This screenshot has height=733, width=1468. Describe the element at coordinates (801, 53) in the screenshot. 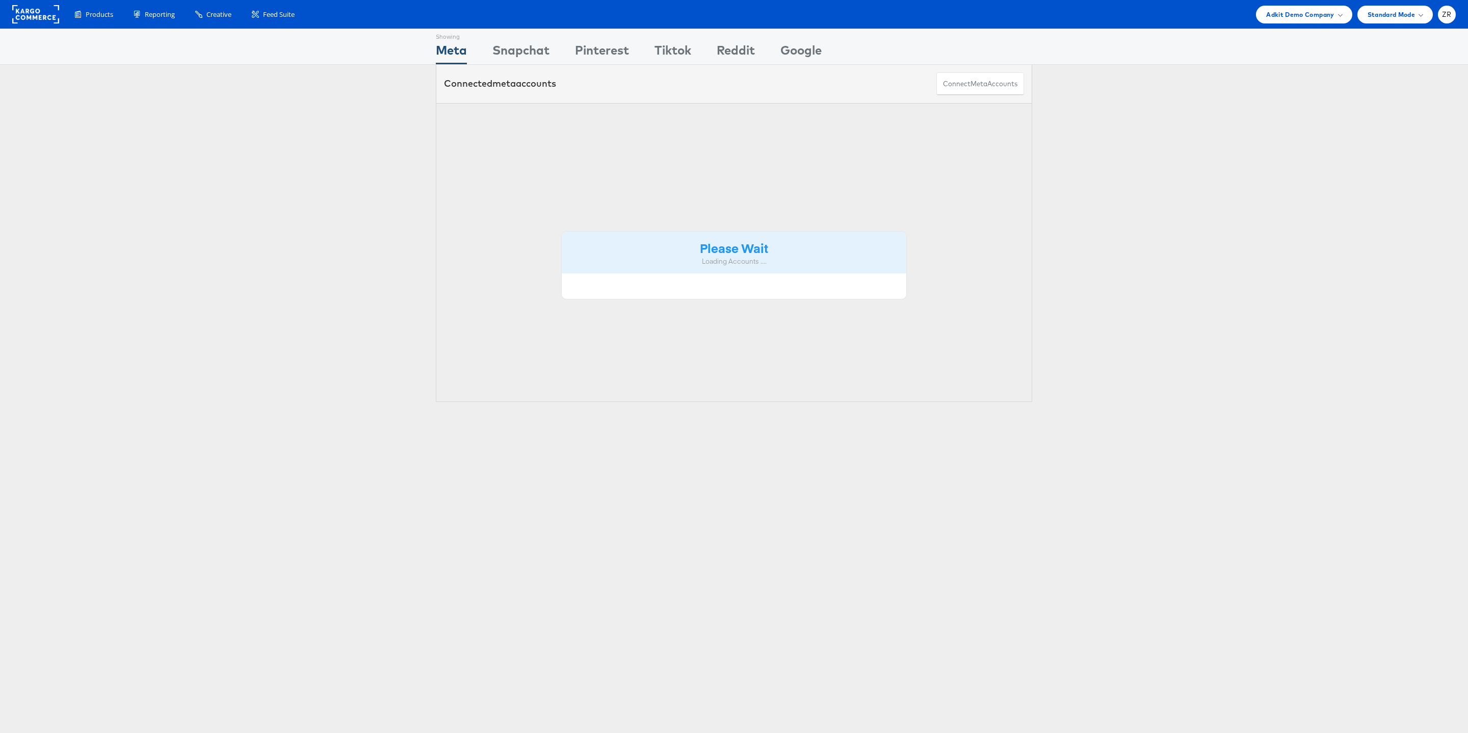

I see `div: Google` at that location.